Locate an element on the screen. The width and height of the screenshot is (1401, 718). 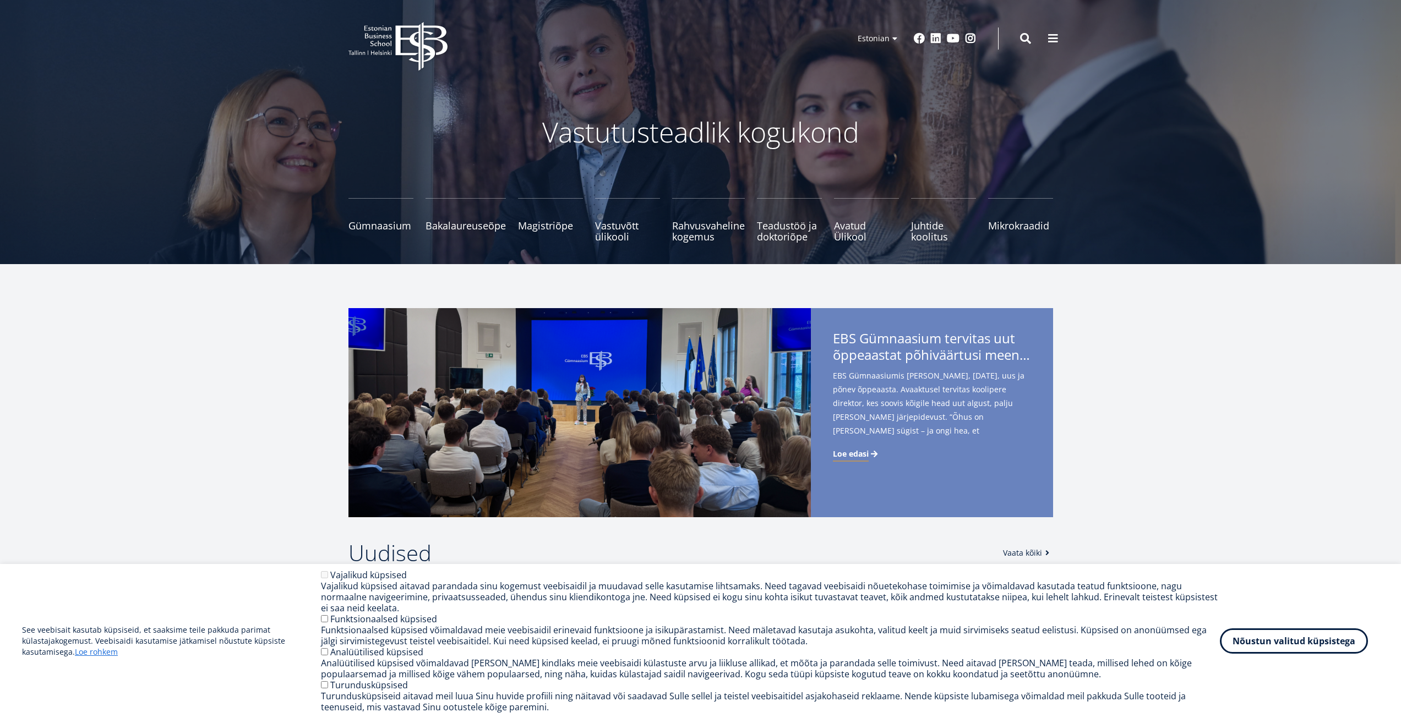
label: Analüütilised küpsised is located at coordinates (377, 652).